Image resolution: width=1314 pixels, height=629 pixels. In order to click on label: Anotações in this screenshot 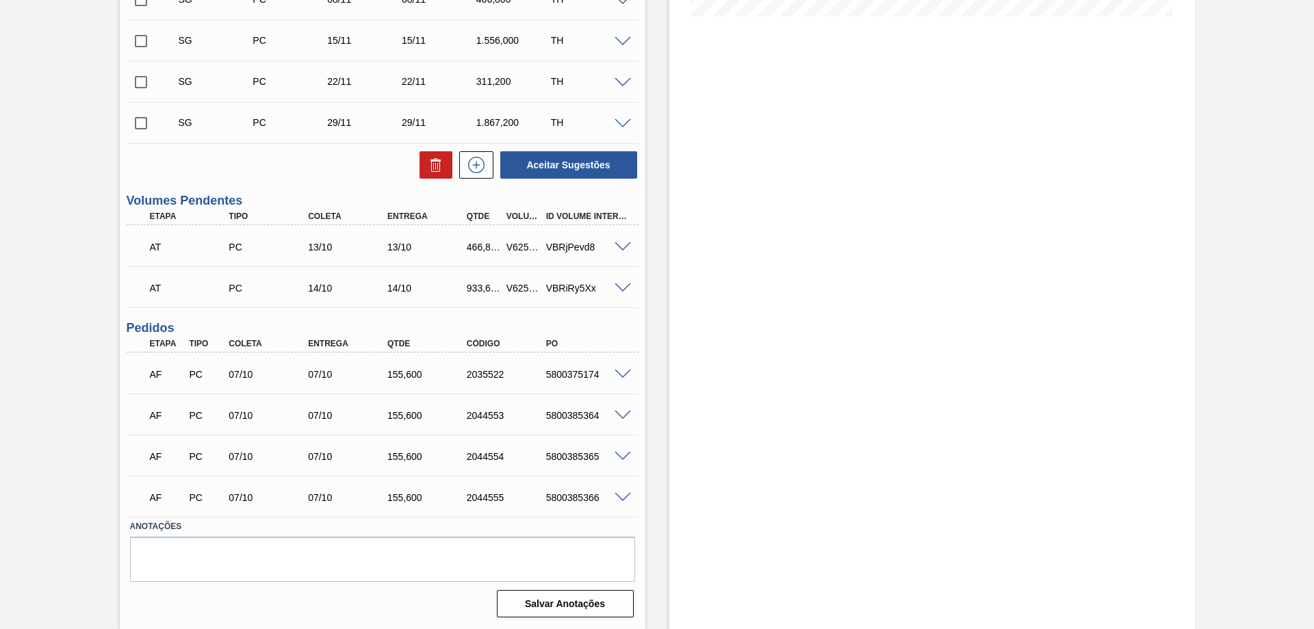, I will do `click(383, 526)`.